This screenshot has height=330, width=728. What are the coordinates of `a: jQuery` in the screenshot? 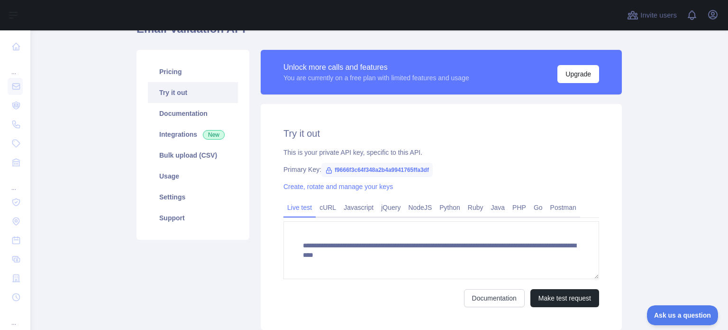 It's located at (391, 207).